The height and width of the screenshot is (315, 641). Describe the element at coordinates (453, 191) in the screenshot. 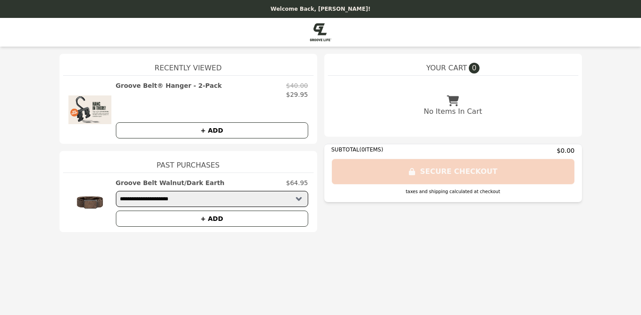

I see `div: taxes and shipping calculated at checkout` at that location.